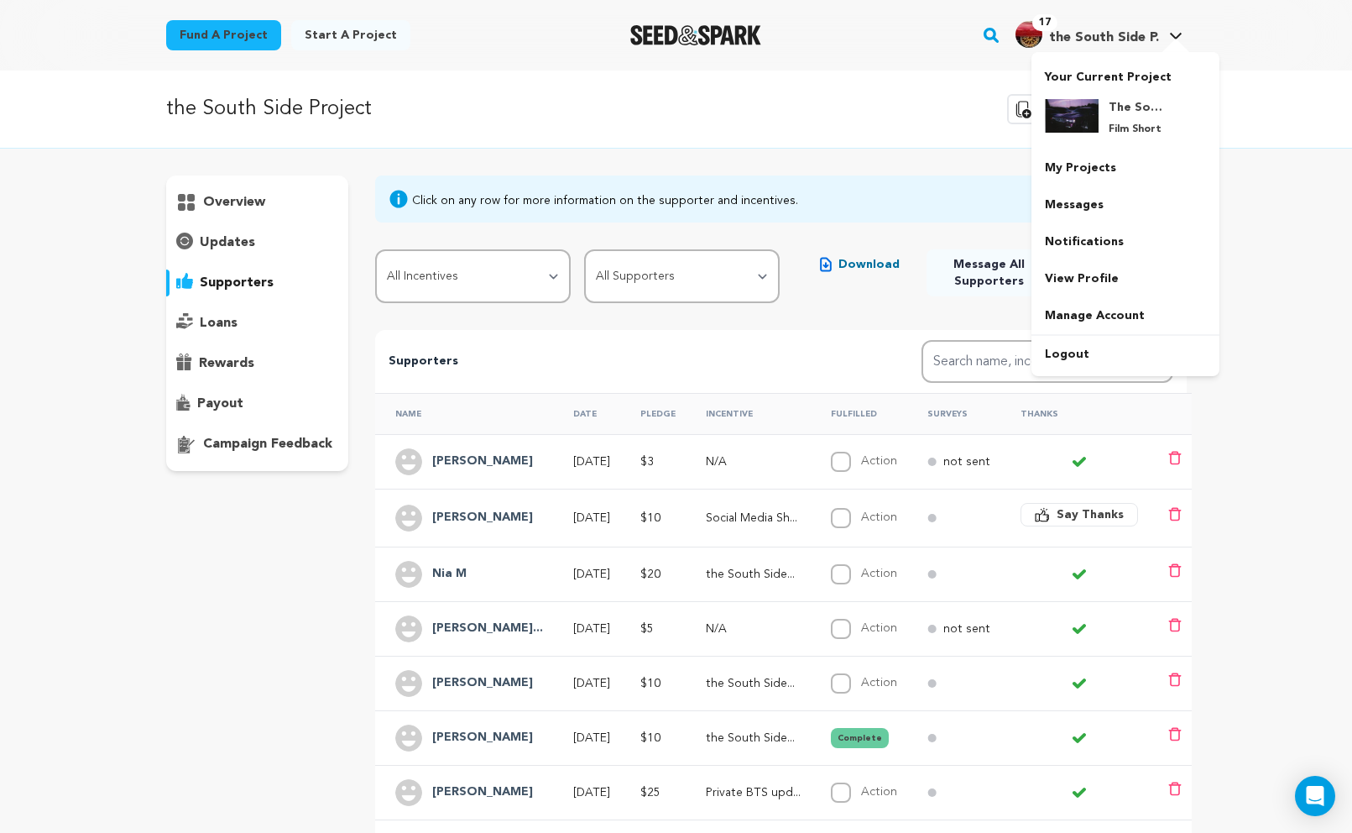  What do you see at coordinates (234, 202) in the screenshot?
I see `p: overview` at bounding box center [234, 202].